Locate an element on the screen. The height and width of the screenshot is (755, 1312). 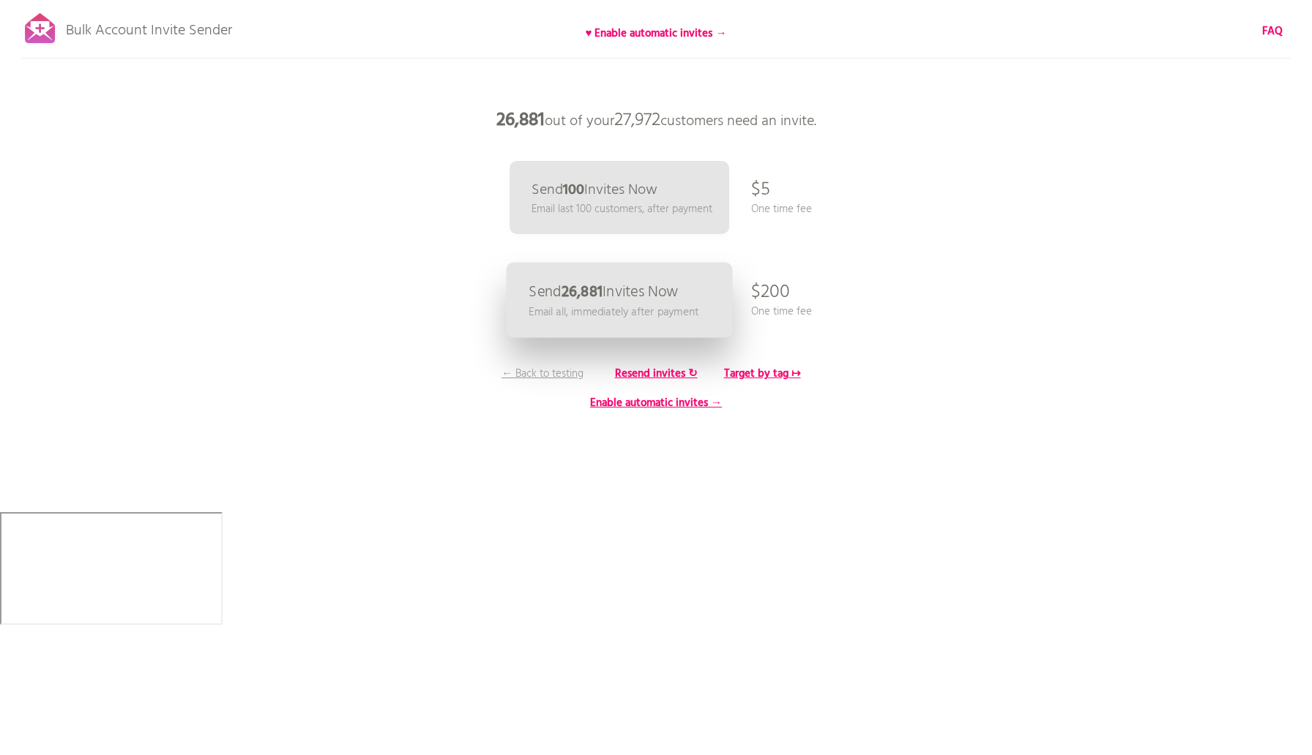
b: Resend invites ↻ is located at coordinates (656, 374).